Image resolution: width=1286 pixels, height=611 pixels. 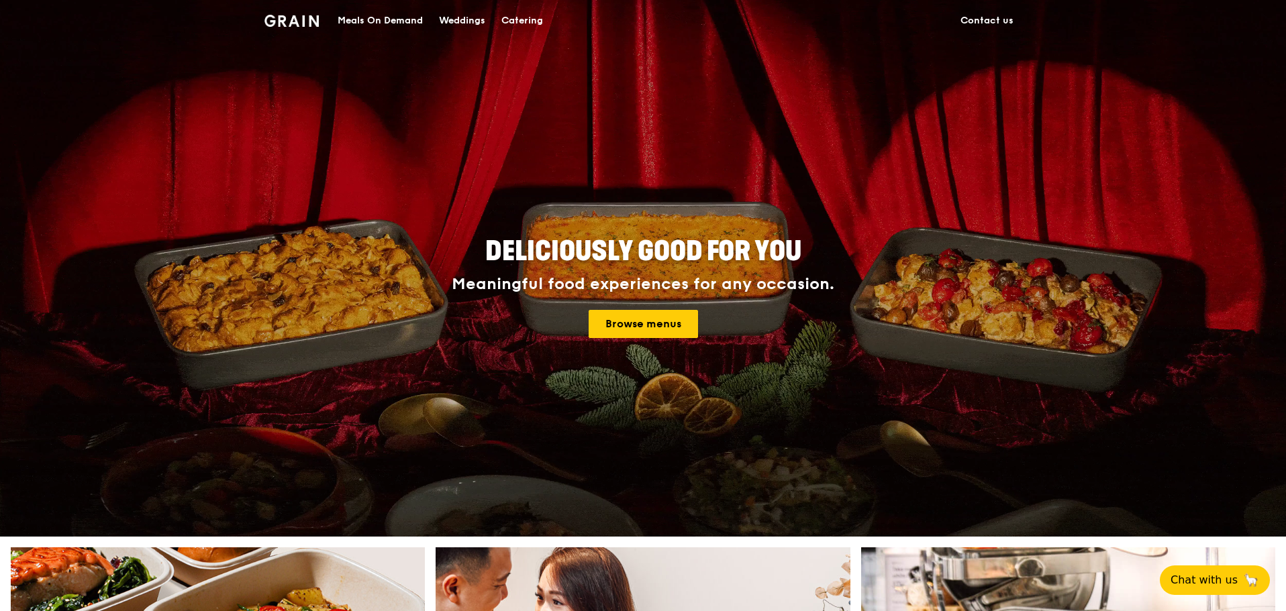 I want to click on a: Browse menus, so click(x=643, y=324).